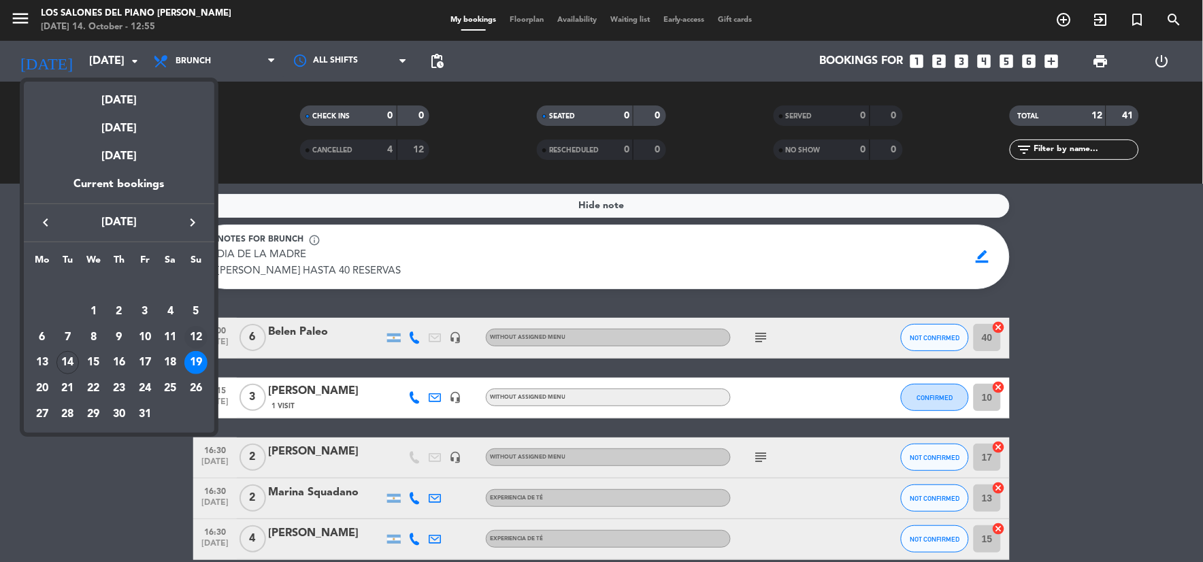  What do you see at coordinates (196, 312) in the screenshot?
I see `td: October 5, 2025` at bounding box center [196, 312].